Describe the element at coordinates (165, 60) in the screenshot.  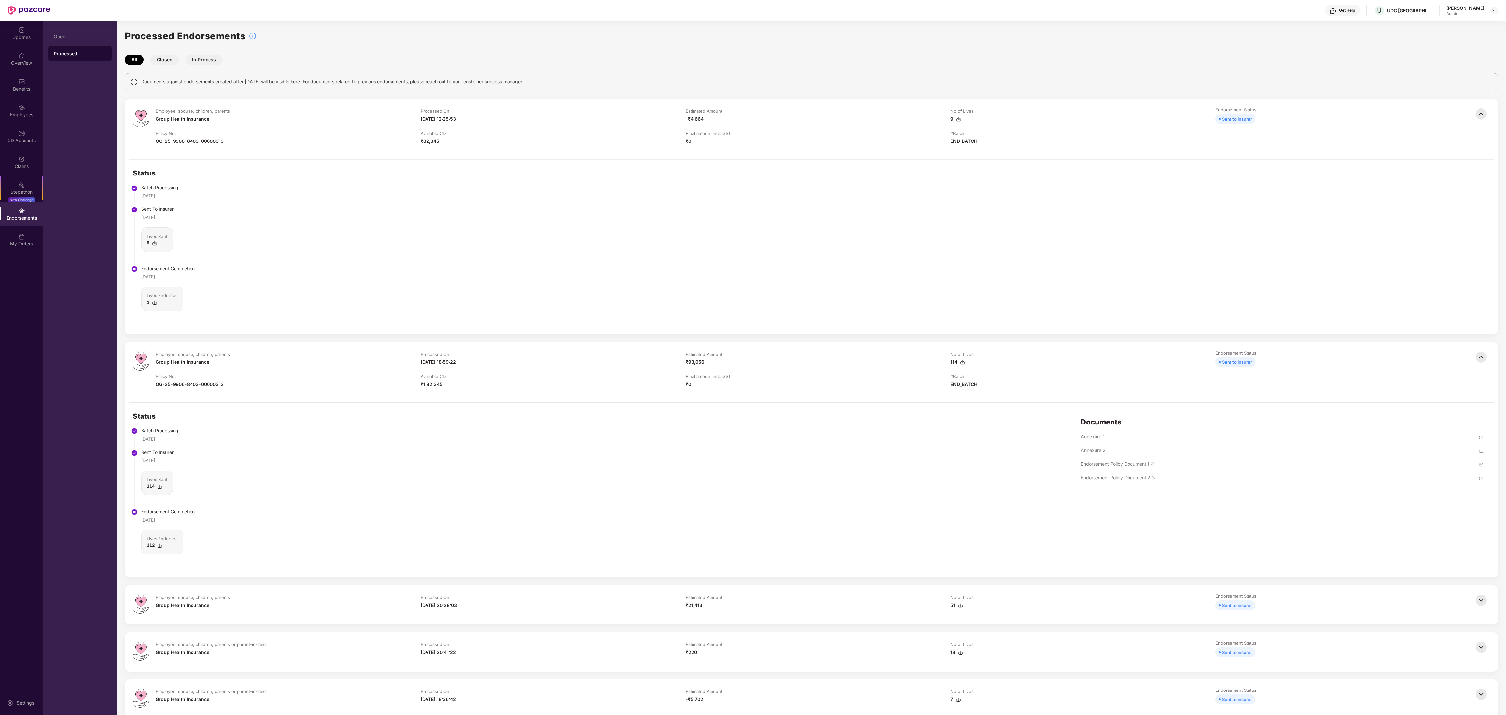
I see `button: Closed` at that location.